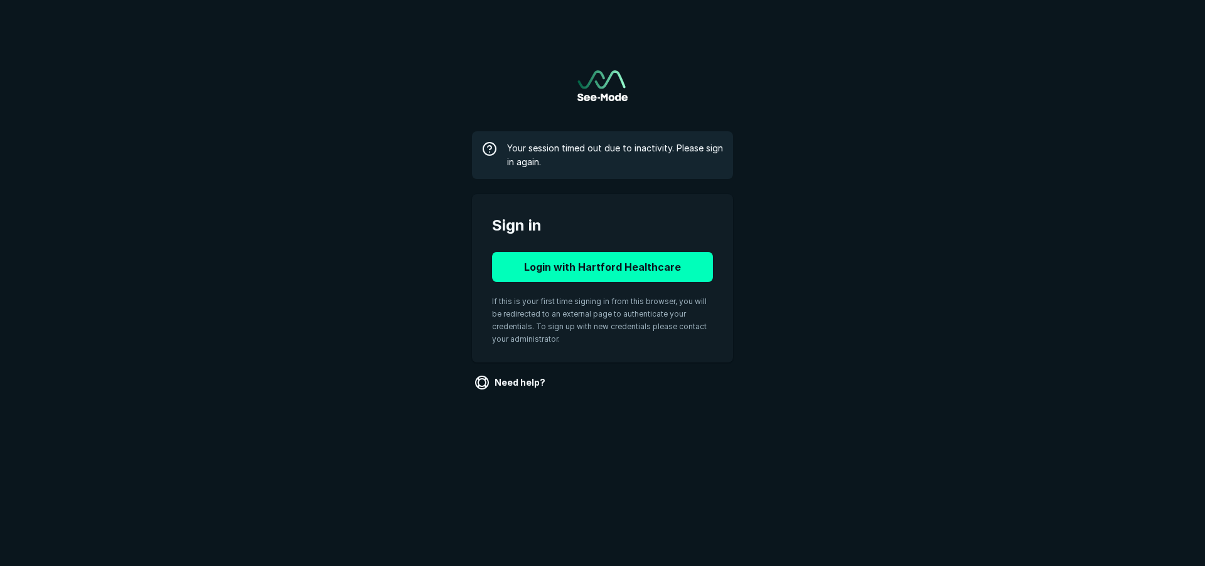 Image resolution: width=1205 pixels, height=566 pixels. I want to click on img: See-Mode Logo, so click(603, 85).